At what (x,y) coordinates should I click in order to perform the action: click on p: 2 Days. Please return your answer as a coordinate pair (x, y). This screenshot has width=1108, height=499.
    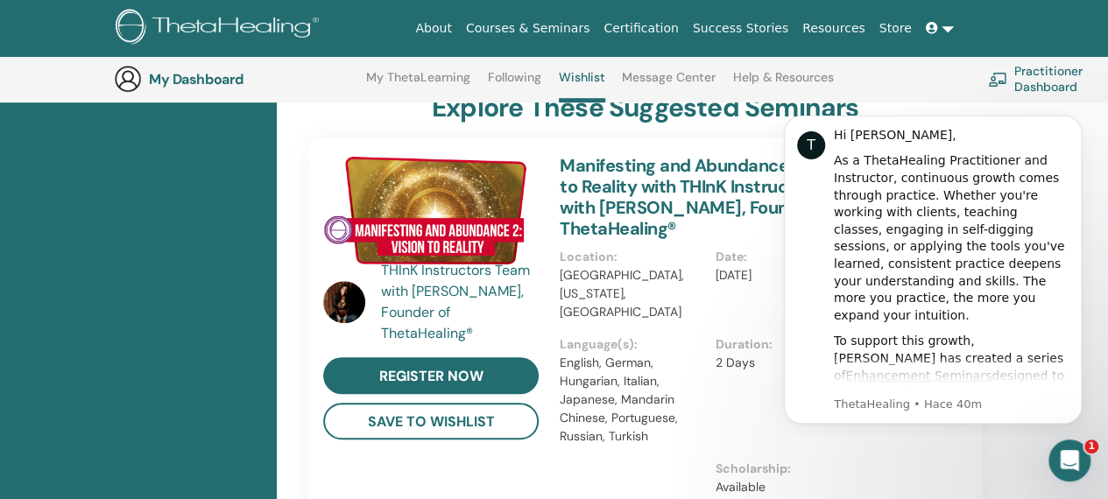
    Looking at the image, I should click on (788, 363).